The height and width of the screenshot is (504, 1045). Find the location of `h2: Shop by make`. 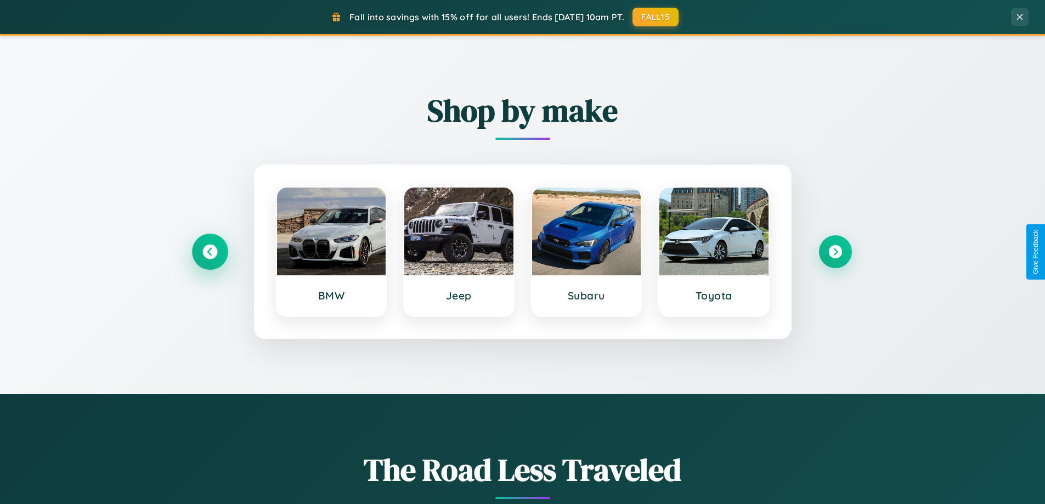

h2: Shop by make is located at coordinates (523, 110).